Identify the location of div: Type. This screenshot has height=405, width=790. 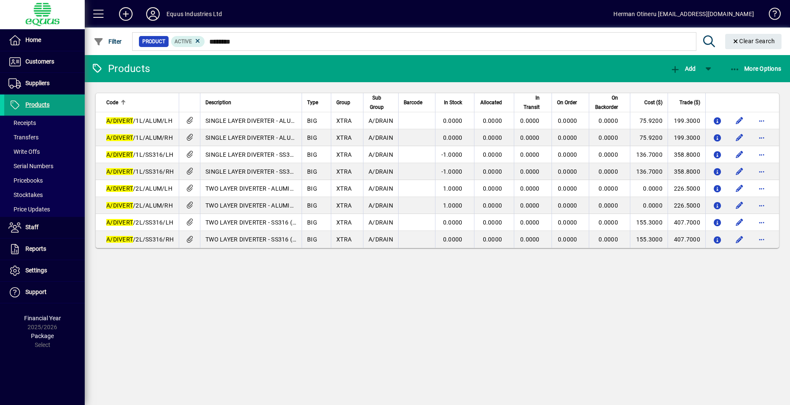
(316, 102).